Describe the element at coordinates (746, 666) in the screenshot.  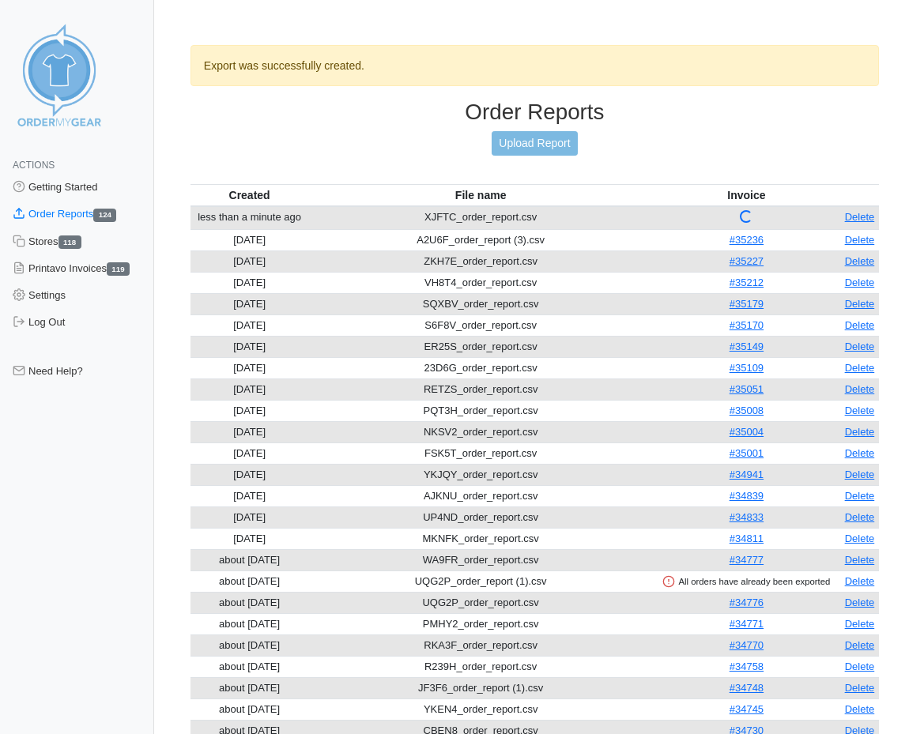
I see `a: #34758` at that location.